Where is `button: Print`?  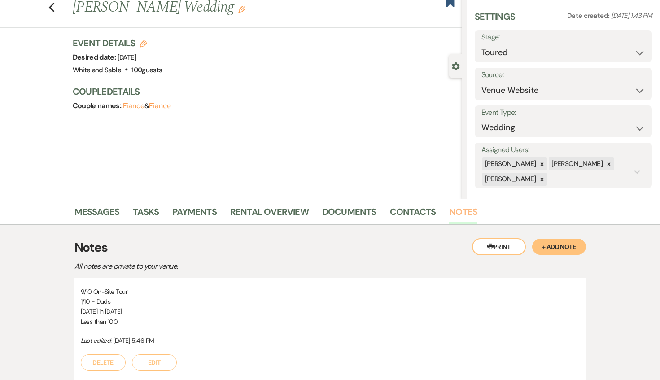 button: Print is located at coordinates (499, 247).